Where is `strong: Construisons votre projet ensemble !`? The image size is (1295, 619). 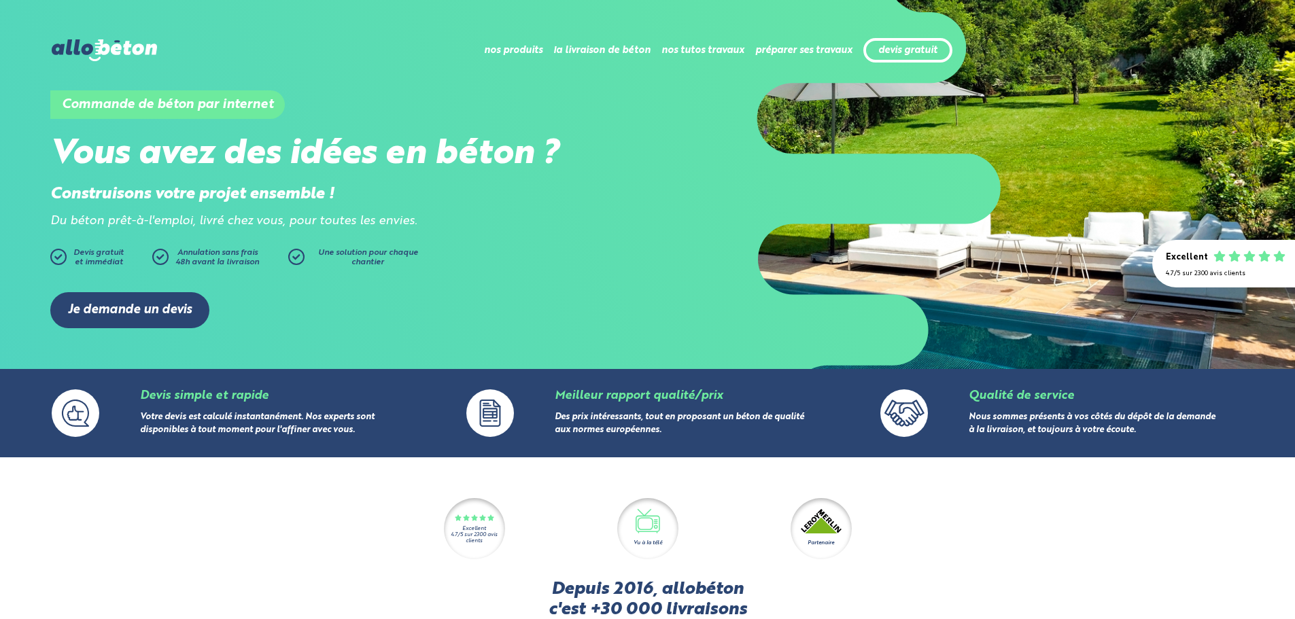
strong: Construisons votre projet ensemble ! is located at coordinates (192, 194).